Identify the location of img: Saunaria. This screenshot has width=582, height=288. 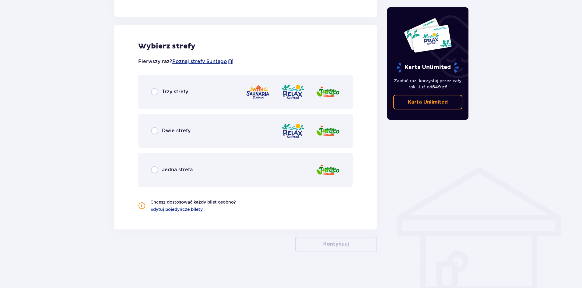
(258, 92).